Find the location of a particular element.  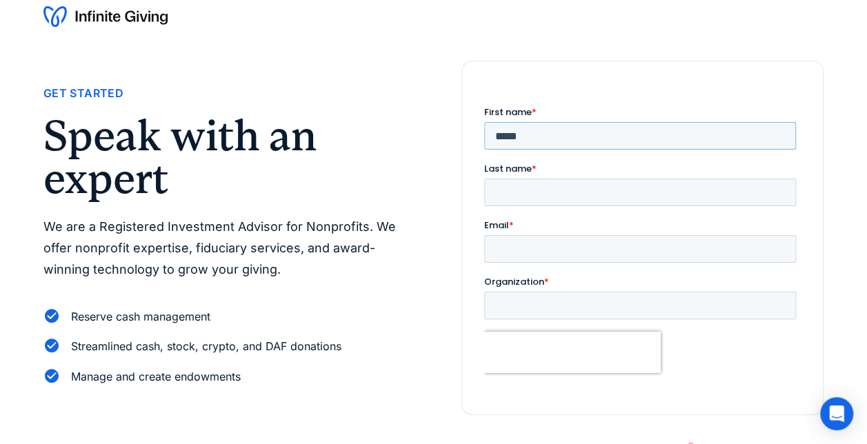

div: Manage and create endowments is located at coordinates (156, 377).